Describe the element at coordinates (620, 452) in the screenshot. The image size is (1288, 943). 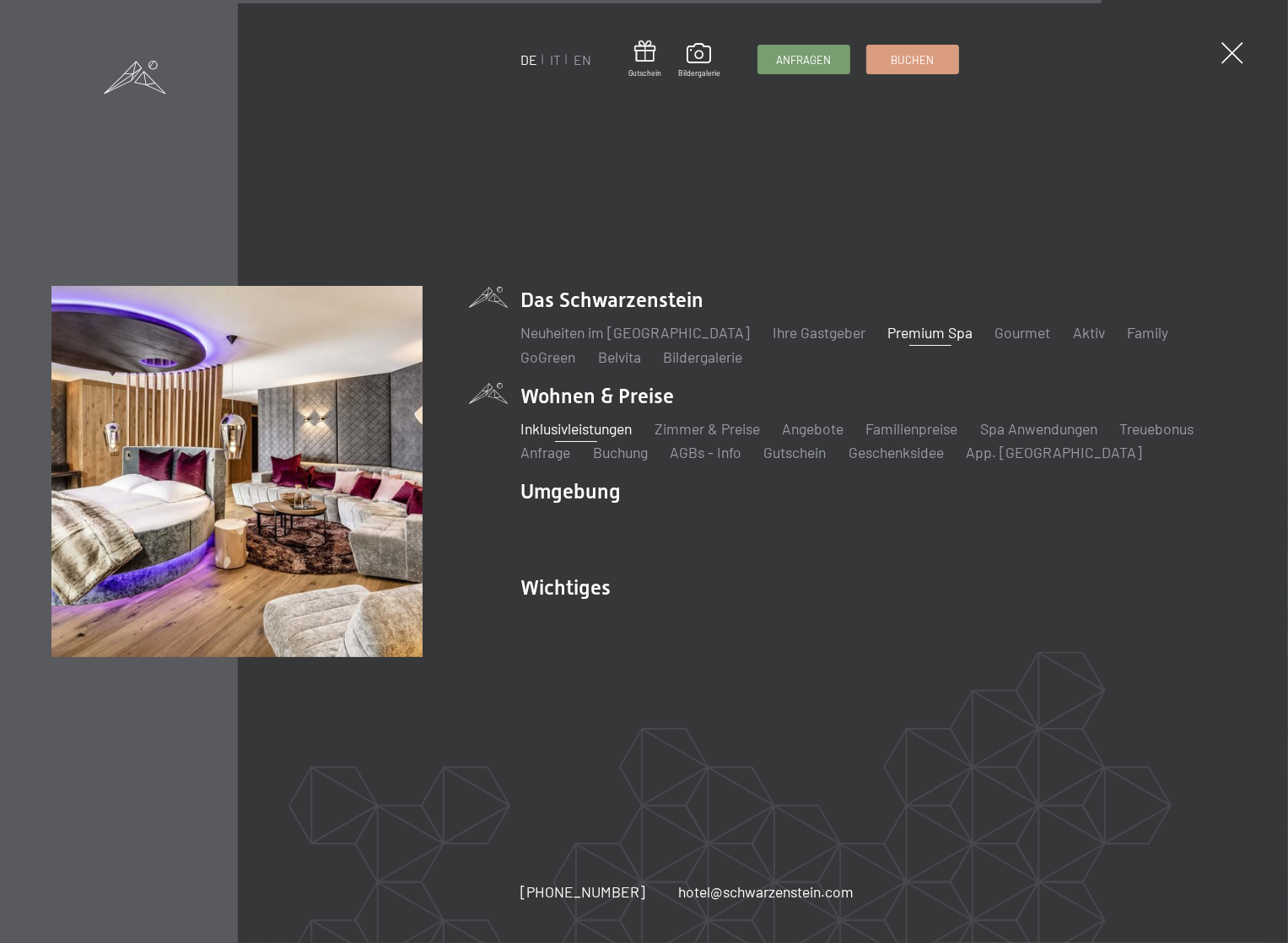
I see `a: Buchung` at that location.